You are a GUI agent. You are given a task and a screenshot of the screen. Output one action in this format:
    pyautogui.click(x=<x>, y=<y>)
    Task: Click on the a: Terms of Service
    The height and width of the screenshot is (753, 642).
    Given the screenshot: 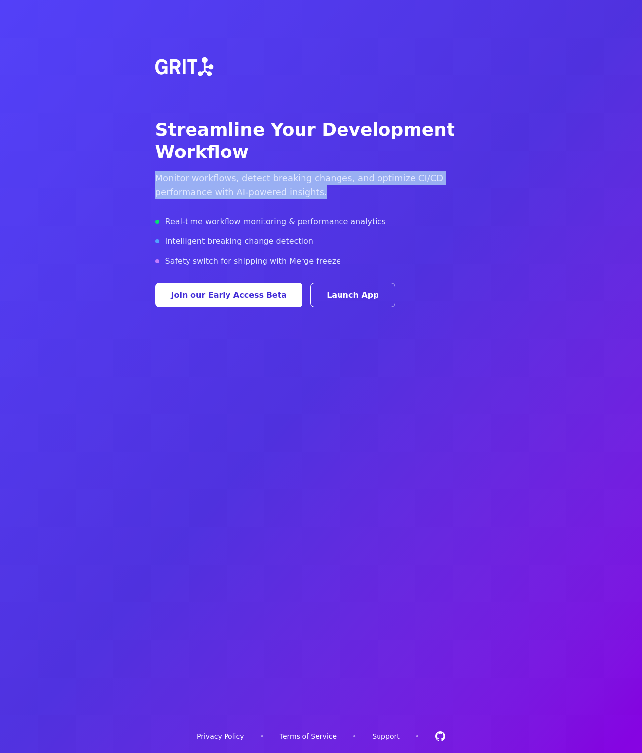 What is the action you would take?
    pyautogui.click(x=308, y=736)
    